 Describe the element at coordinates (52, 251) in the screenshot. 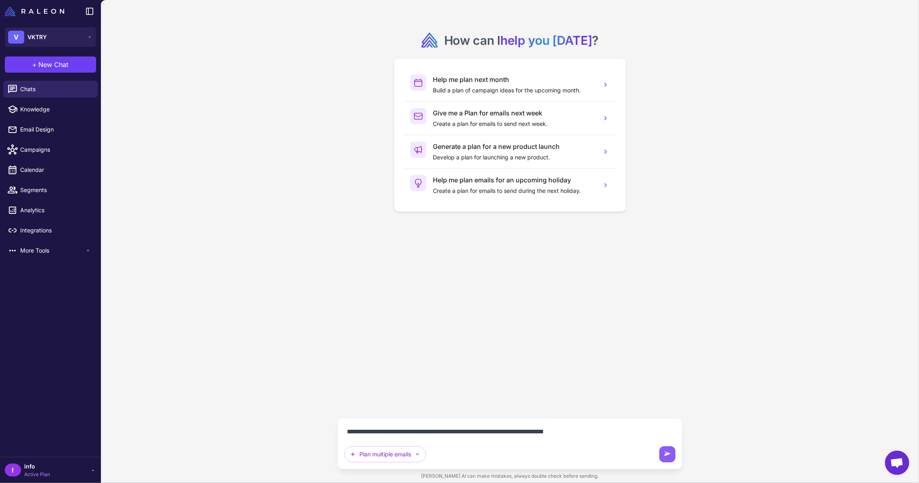

I see `span: More Tools` at that location.